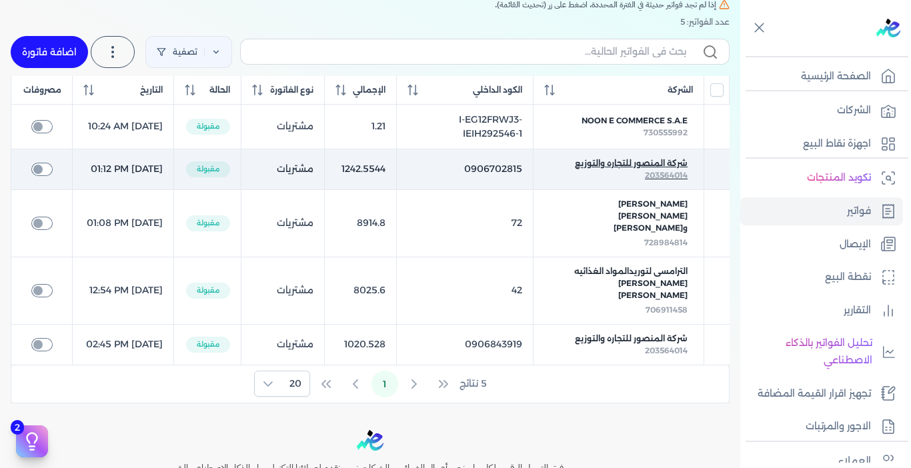  Describe the element at coordinates (681, 90) in the screenshot. I see `span: الشركة` at that location.